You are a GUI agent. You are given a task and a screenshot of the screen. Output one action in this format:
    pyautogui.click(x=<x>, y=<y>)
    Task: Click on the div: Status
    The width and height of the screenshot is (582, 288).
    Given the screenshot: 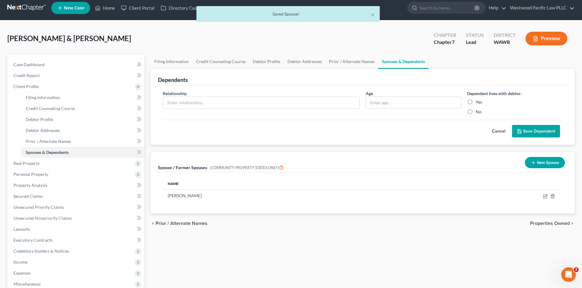 What is the action you would take?
    pyautogui.click(x=474, y=35)
    